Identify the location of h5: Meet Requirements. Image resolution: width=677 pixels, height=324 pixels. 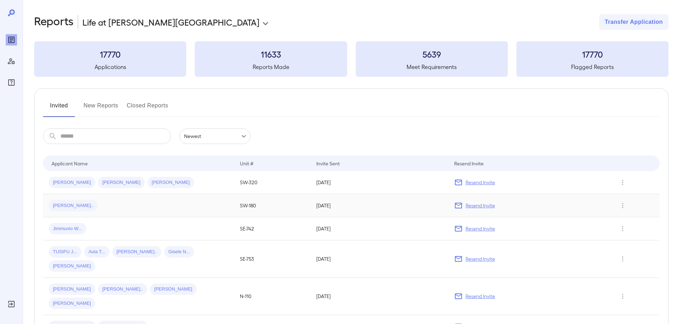
(432, 67).